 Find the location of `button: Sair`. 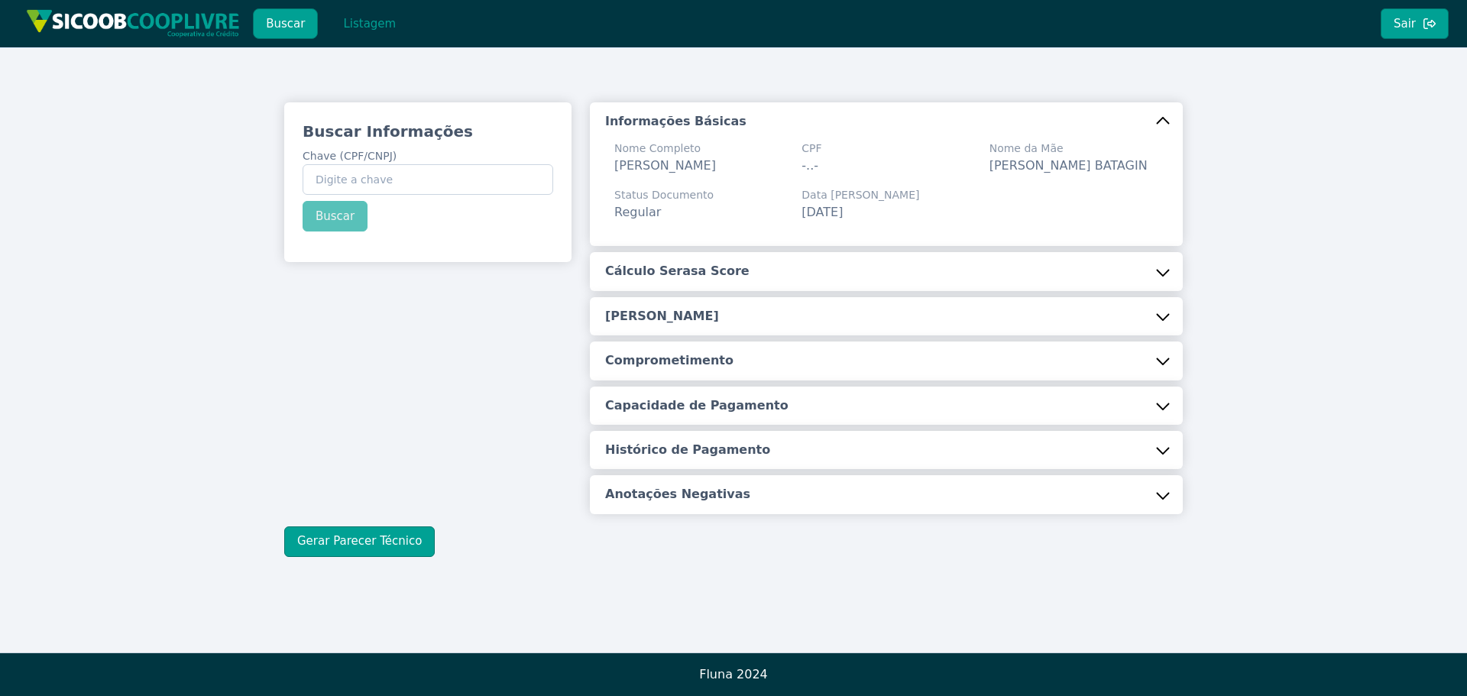

button: Sair is located at coordinates (1414, 24).